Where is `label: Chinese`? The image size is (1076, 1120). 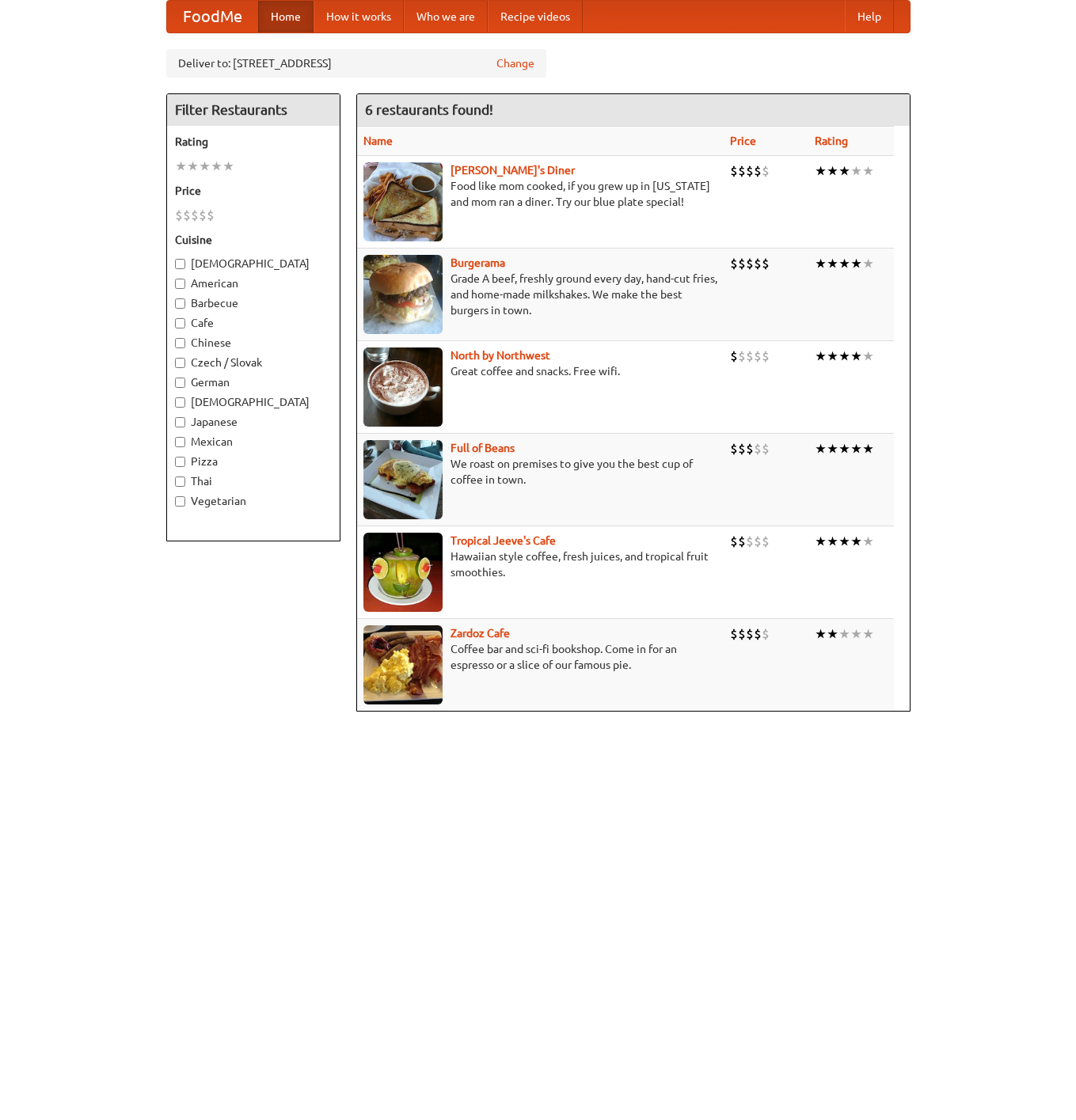 label: Chinese is located at coordinates (253, 343).